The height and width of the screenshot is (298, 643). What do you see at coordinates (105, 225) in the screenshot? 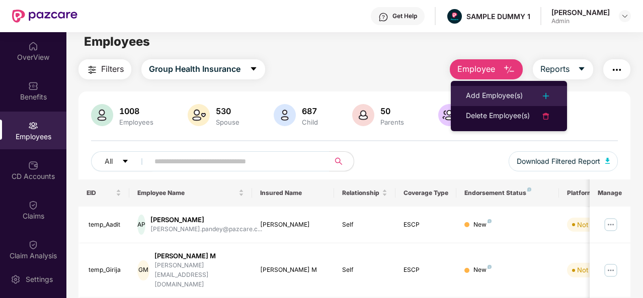
I see `div: temp_Aadit` at bounding box center [105, 225].